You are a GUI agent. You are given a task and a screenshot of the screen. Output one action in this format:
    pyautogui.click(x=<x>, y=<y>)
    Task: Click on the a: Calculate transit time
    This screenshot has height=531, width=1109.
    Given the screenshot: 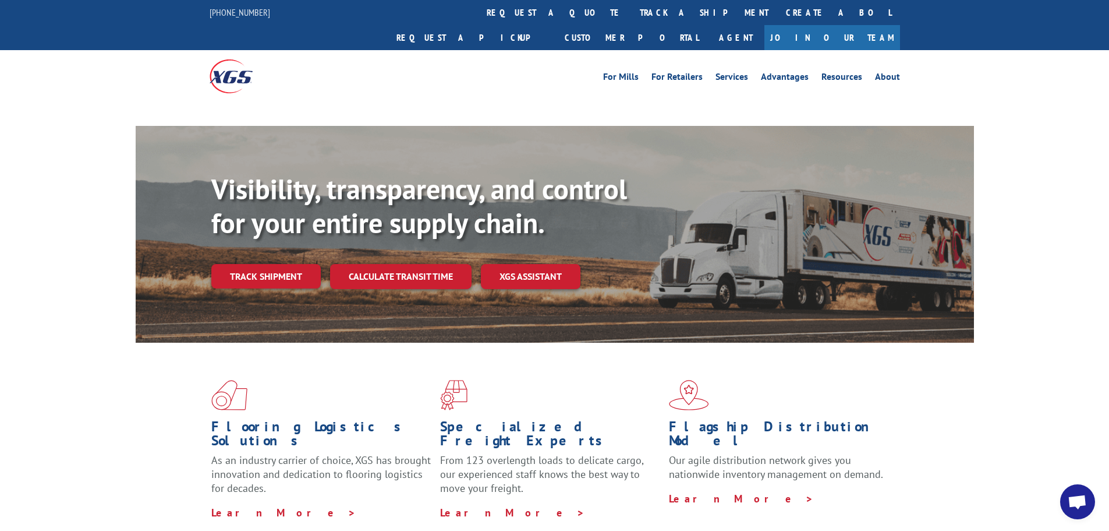 What is the action you would take?
    pyautogui.click(x=401, y=276)
    